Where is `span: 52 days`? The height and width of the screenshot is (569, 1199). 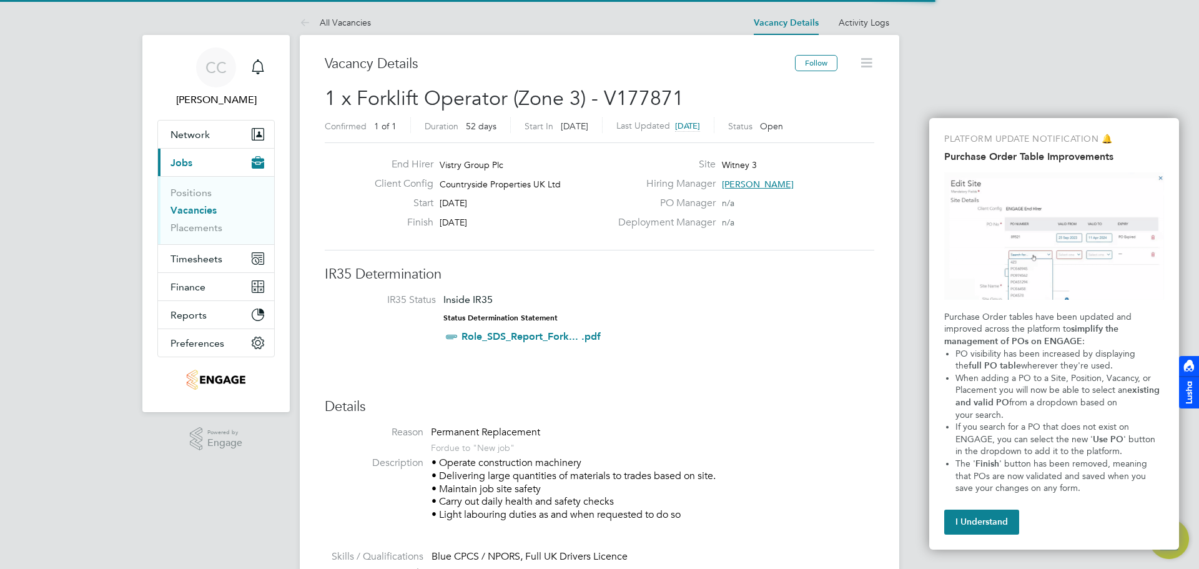
span: 52 days is located at coordinates (481, 126).